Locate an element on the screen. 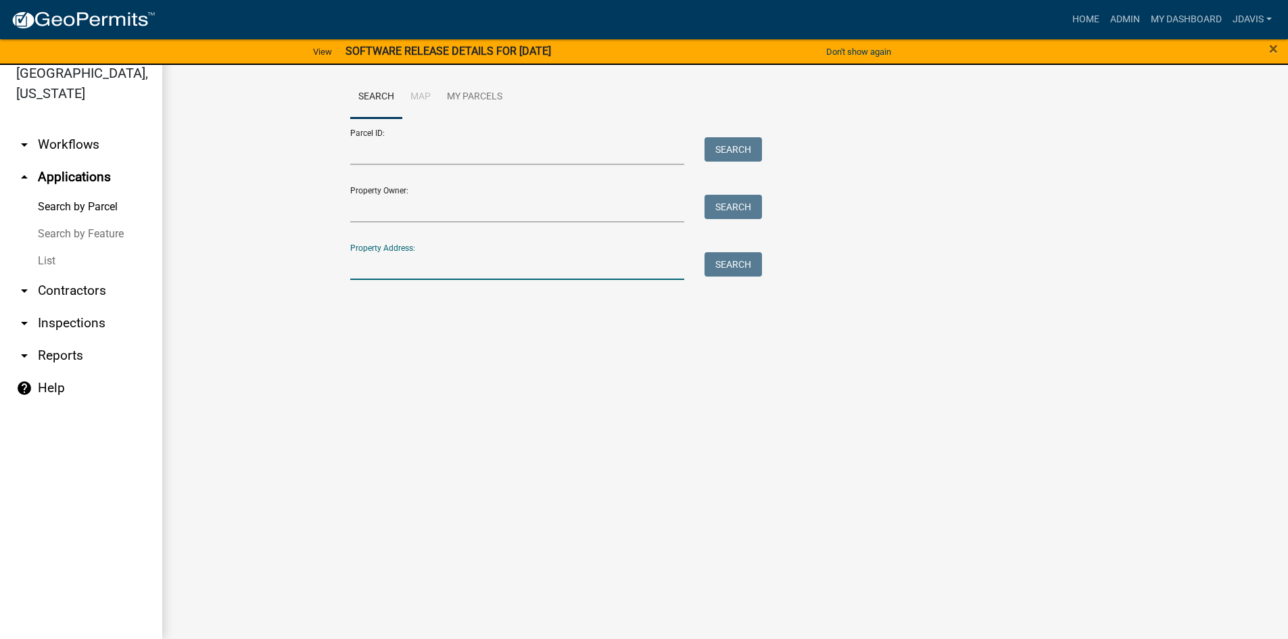 Image resolution: width=1288 pixels, height=639 pixels. i: arrow_drop_up is located at coordinates (24, 177).